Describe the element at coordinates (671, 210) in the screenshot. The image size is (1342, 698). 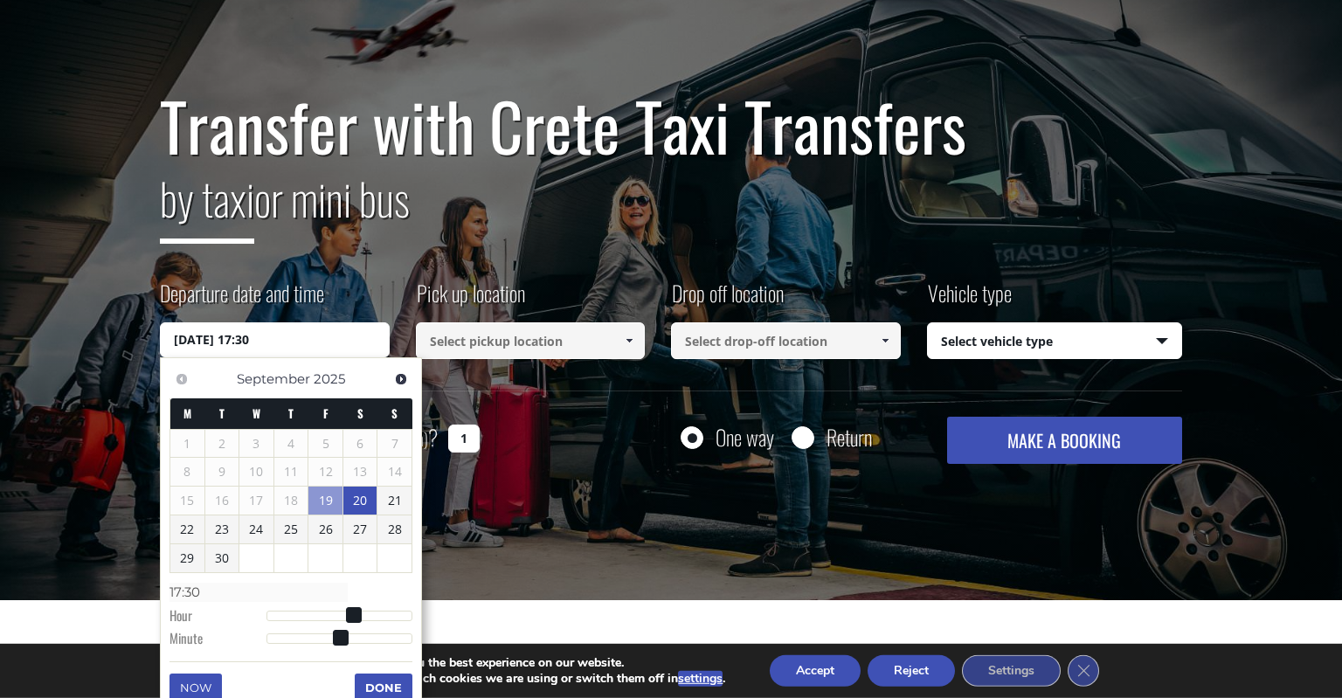
I see `h2: or mini bus` at that location.